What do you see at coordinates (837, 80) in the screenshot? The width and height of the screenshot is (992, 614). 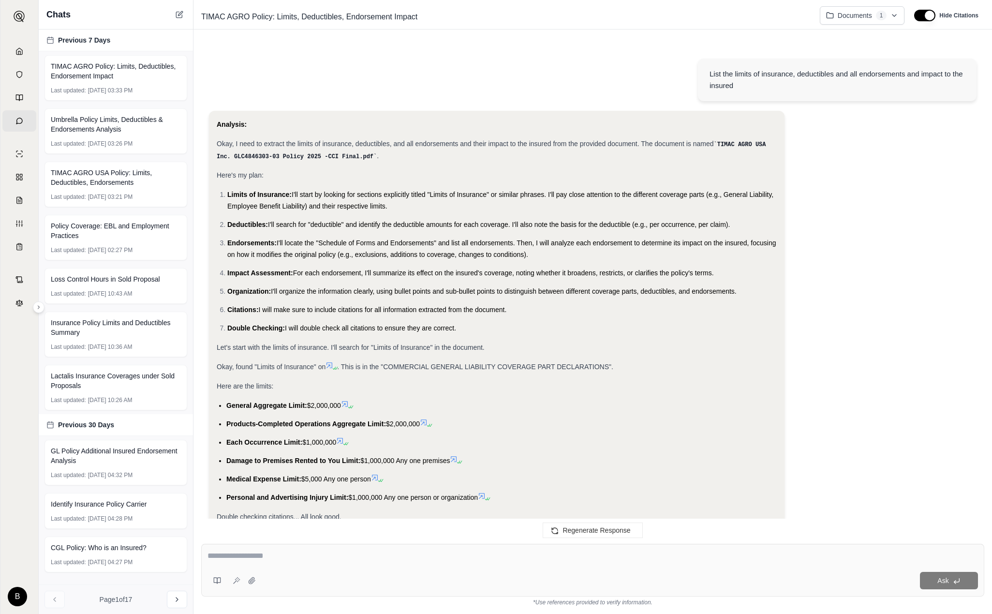 I see `div: List the limits of insurance, deductibles and all endorsements and impact to the insured` at bounding box center [837, 80].